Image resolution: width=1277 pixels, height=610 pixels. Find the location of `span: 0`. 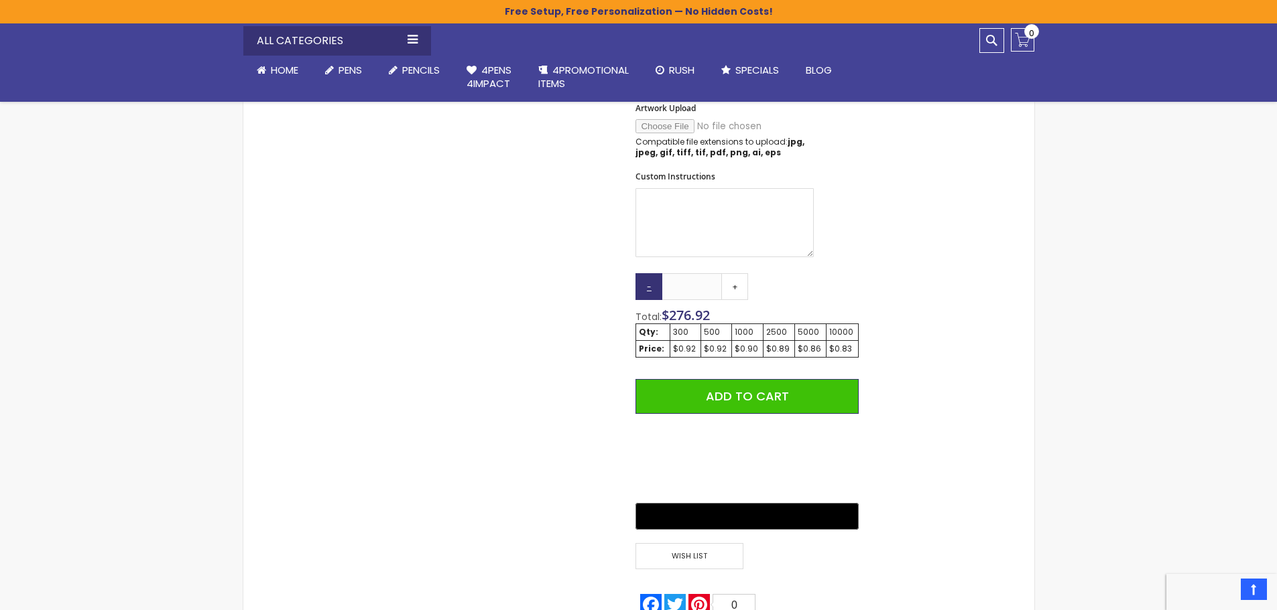

span: 0 is located at coordinates (1031, 33).